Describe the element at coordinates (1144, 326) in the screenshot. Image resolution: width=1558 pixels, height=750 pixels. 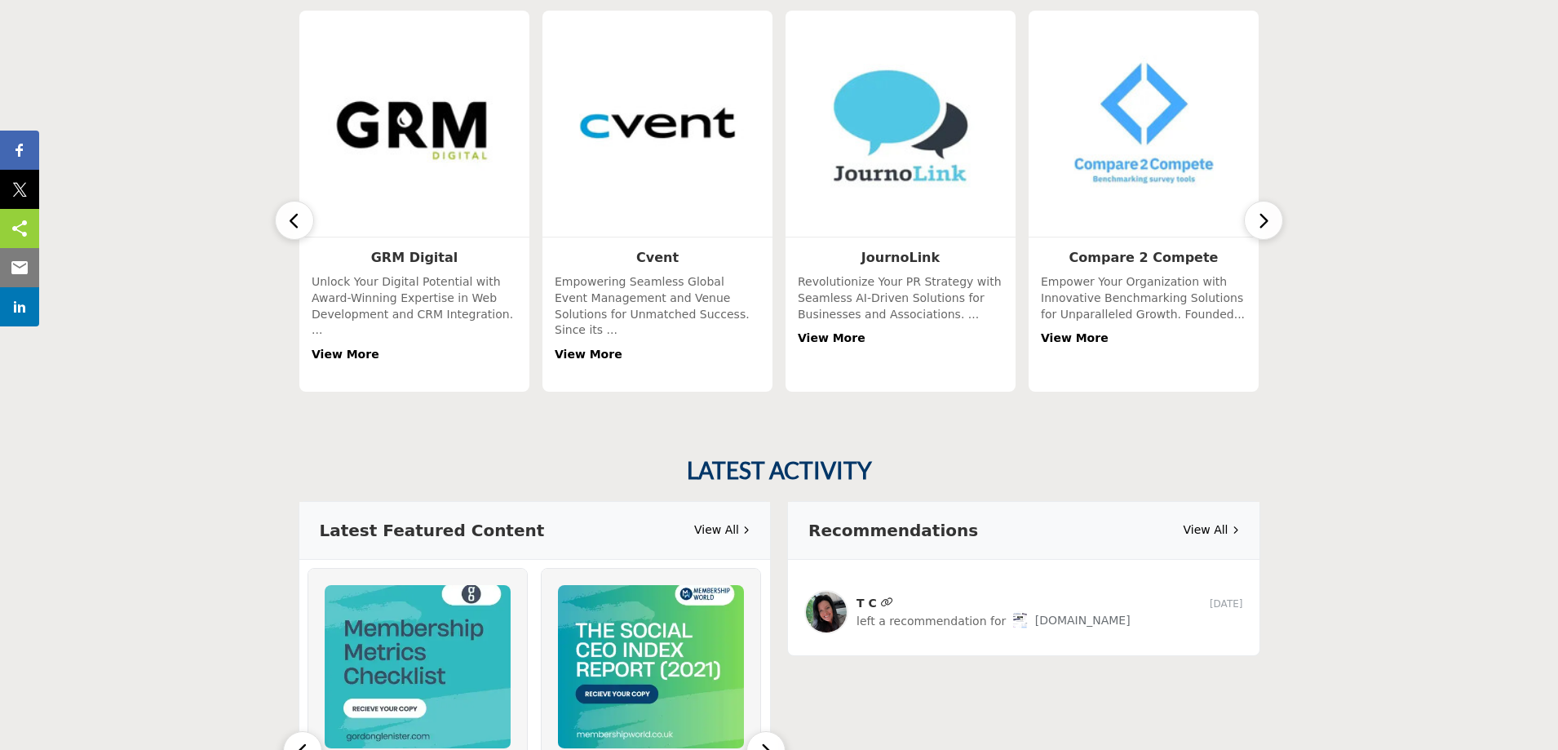
I see `div: Empower Your Organization with Innovative Benchmarking Solutions for Unparalleled Growth. Founded...` at that location.